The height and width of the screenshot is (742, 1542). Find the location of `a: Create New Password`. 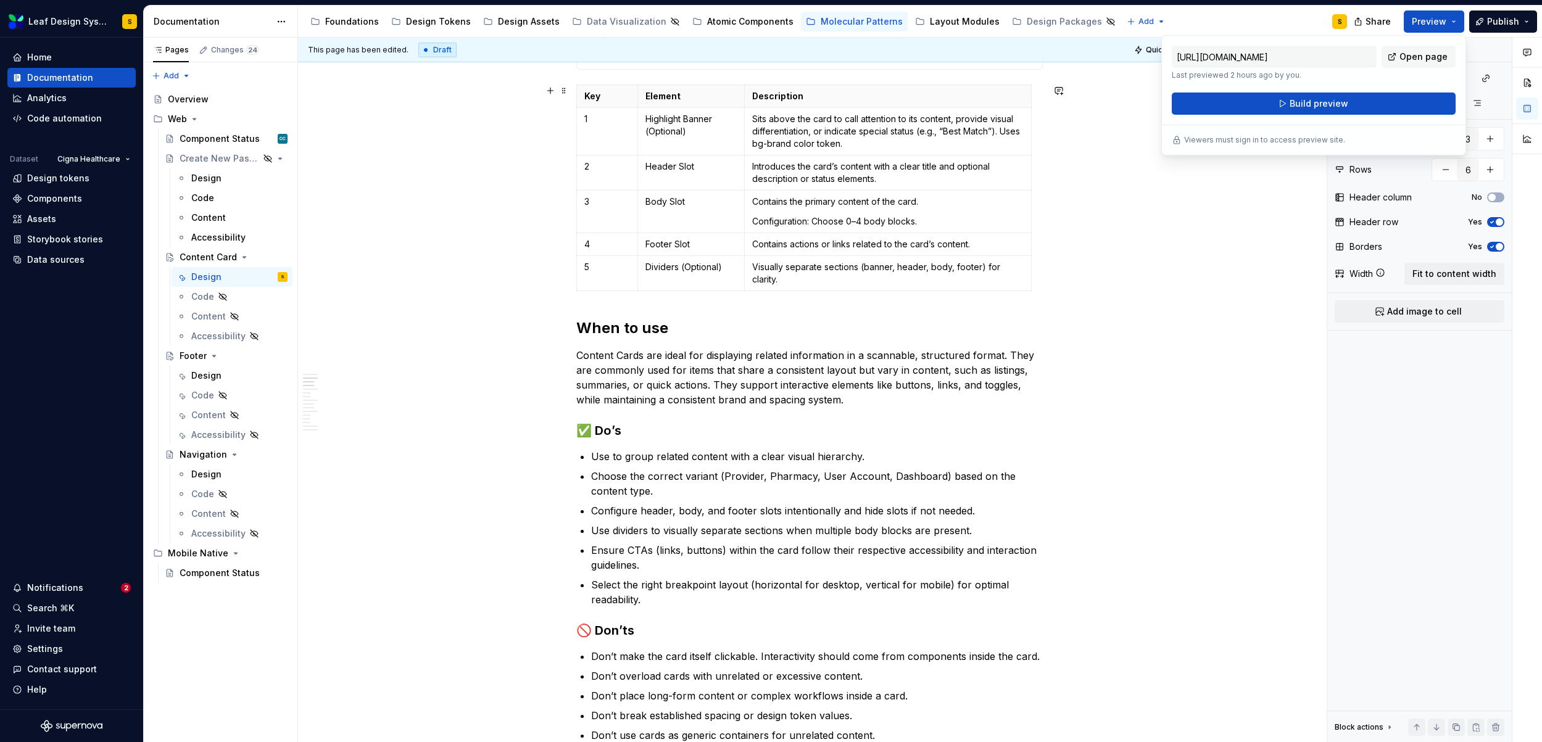

a: Create New Password is located at coordinates (226, 159).